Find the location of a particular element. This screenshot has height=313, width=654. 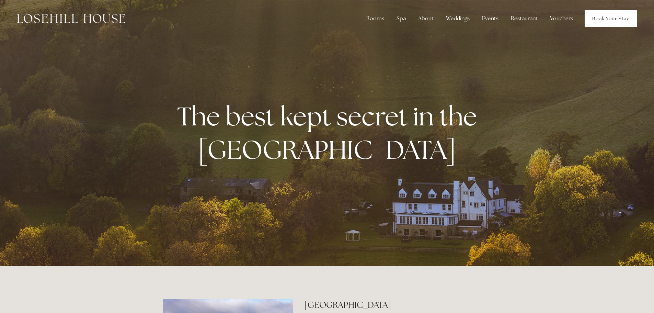

div: Weddings is located at coordinates (457, 19).